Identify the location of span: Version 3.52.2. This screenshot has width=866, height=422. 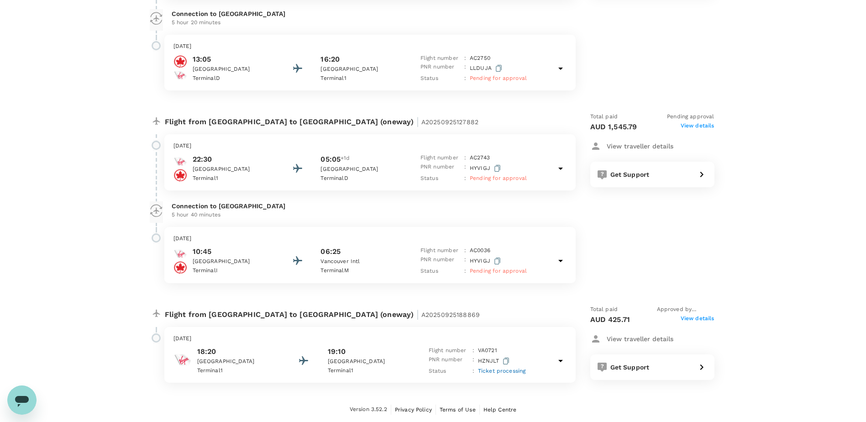
(368, 409).